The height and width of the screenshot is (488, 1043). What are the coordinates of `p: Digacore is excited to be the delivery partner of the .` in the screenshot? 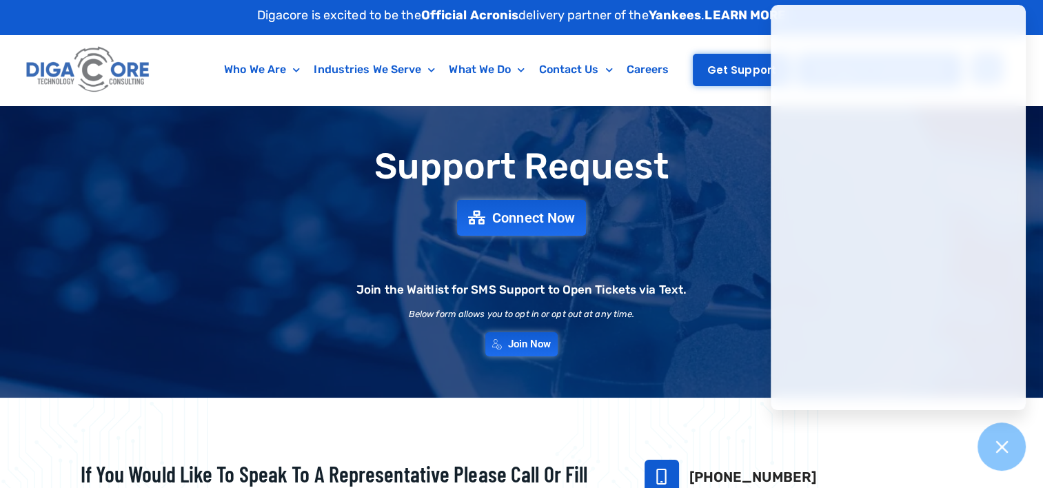 It's located at (522, 15).